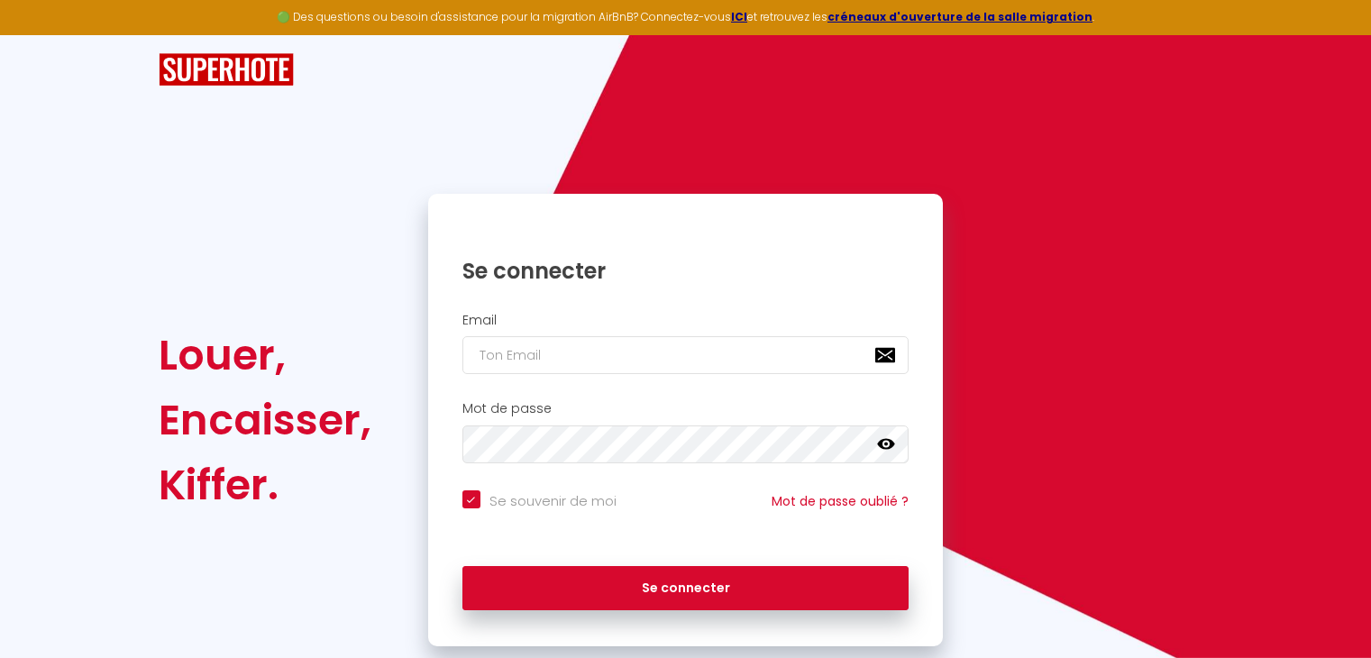  Describe the element at coordinates (840, 501) in the screenshot. I see `a: Mot de passe oublié ?` at that location.